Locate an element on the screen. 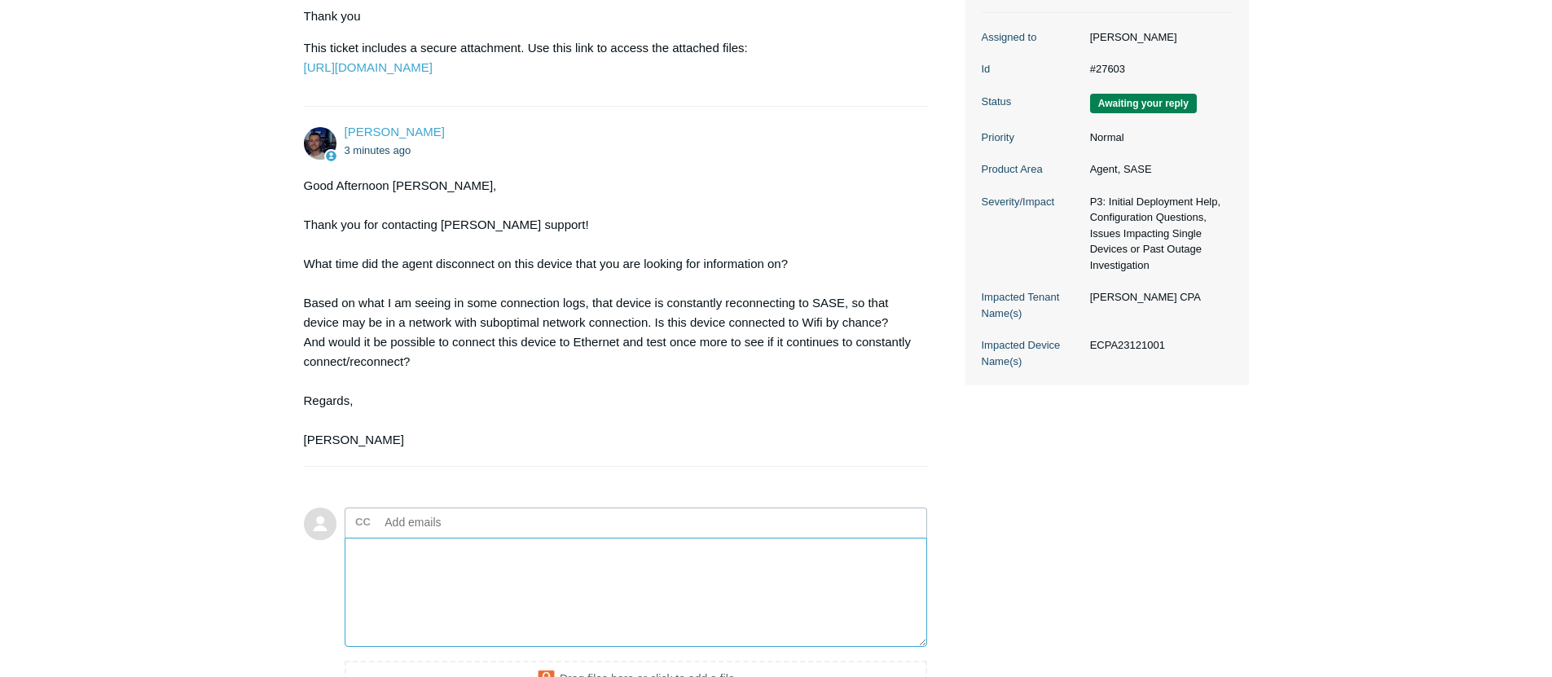  textarea: Add your reply is located at coordinates (636, 592).